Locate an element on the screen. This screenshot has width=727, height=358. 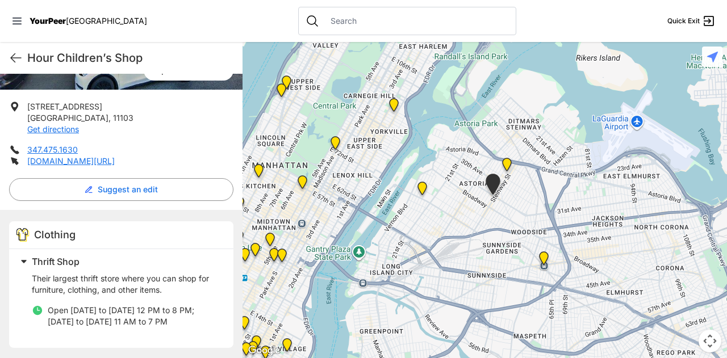
a: Quick Exit is located at coordinates (691, 21).